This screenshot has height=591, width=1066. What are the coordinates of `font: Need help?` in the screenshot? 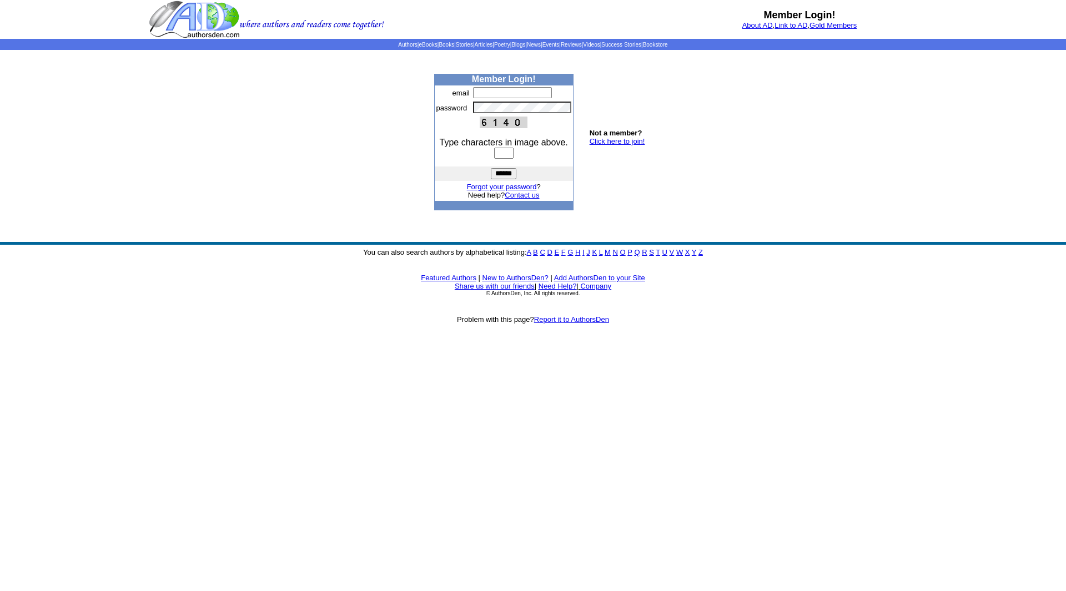 It's located at (504, 195).